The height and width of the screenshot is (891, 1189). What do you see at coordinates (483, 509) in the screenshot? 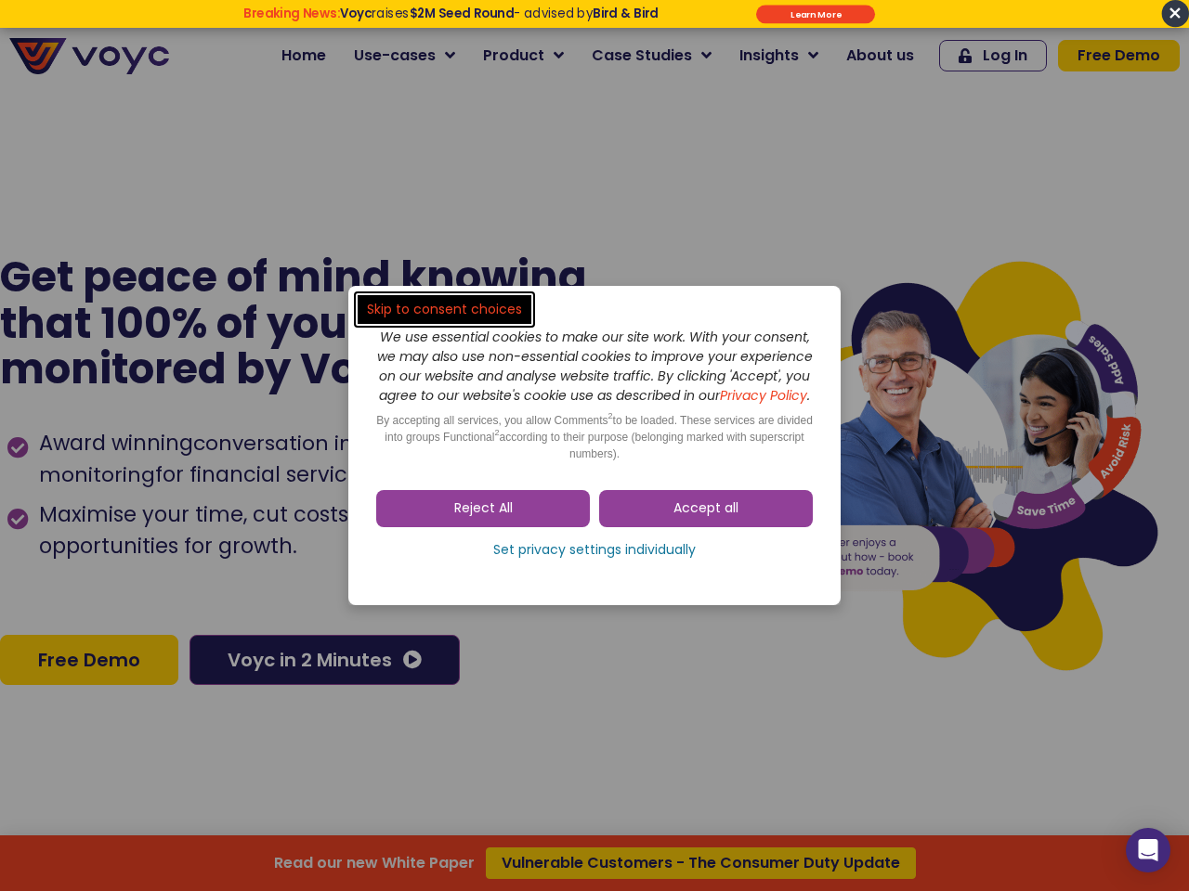
I see `a: Reject All` at bounding box center [483, 509].